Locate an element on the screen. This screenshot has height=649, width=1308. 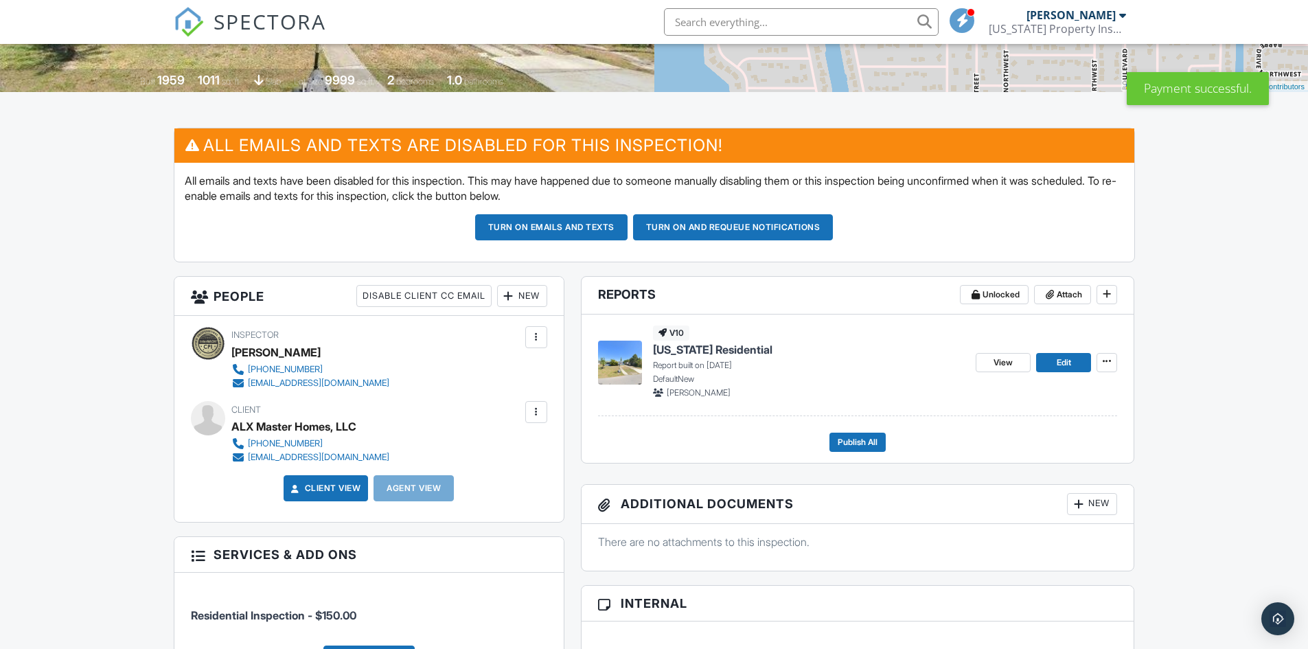
span: Residential Inspection - $150.00 is located at coordinates (273, 615).